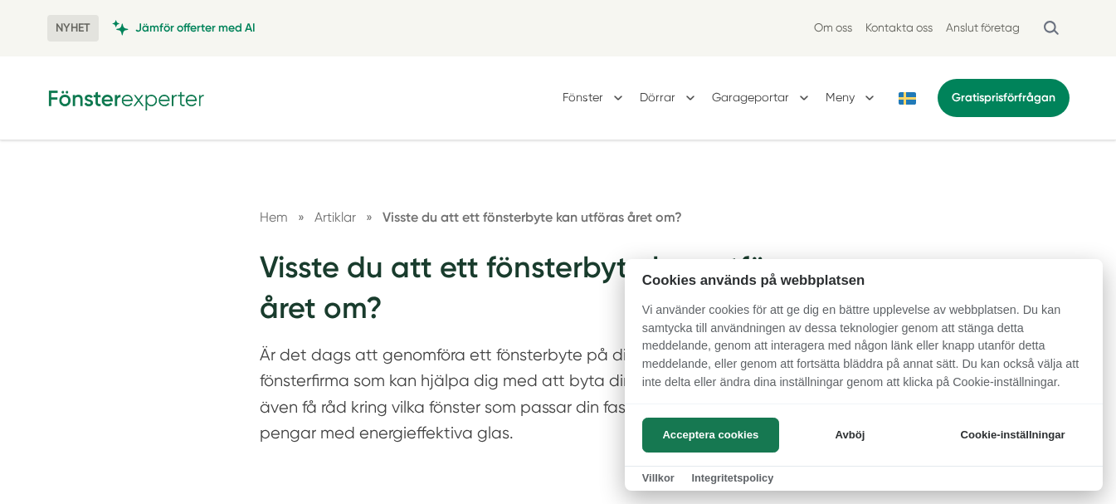  What do you see at coordinates (1012, 435) in the screenshot?
I see `button: Cookie-inställningar` at bounding box center [1012, 435].